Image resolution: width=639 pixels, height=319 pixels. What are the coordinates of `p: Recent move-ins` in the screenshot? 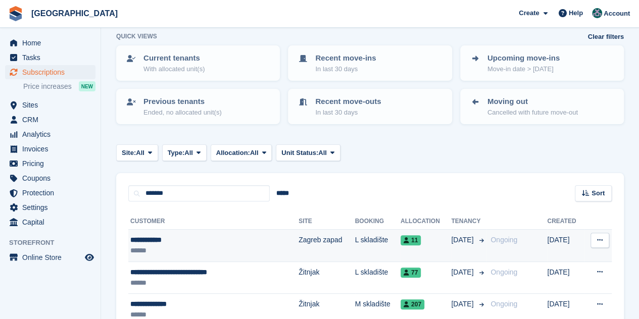 It's located at (345, 58).